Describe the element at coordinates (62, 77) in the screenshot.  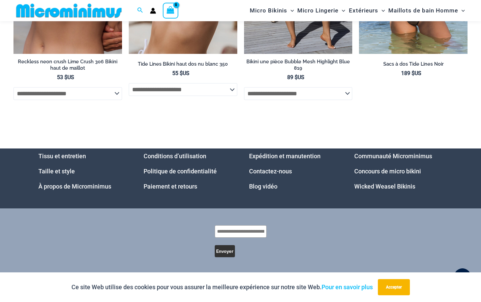
I see `span: 53 $` at that location.